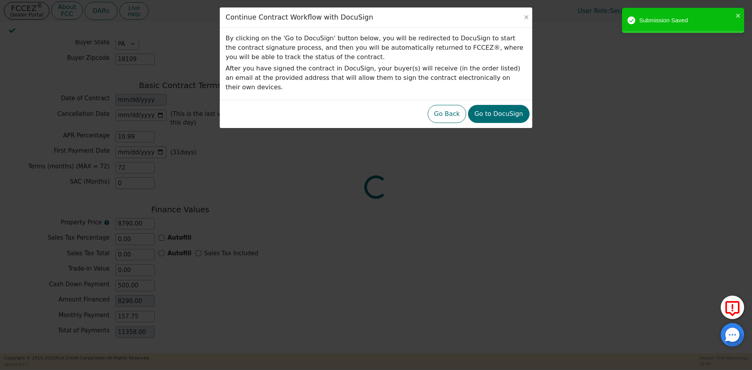 The image size is (752, 370). What do you see at coordinates (376, 48) in the screenshot?
I see `p: By clicking on the 'Go to DocuSign' button below, you will be redirected to DocuSign to start the...` at bounding box center [376, 48].